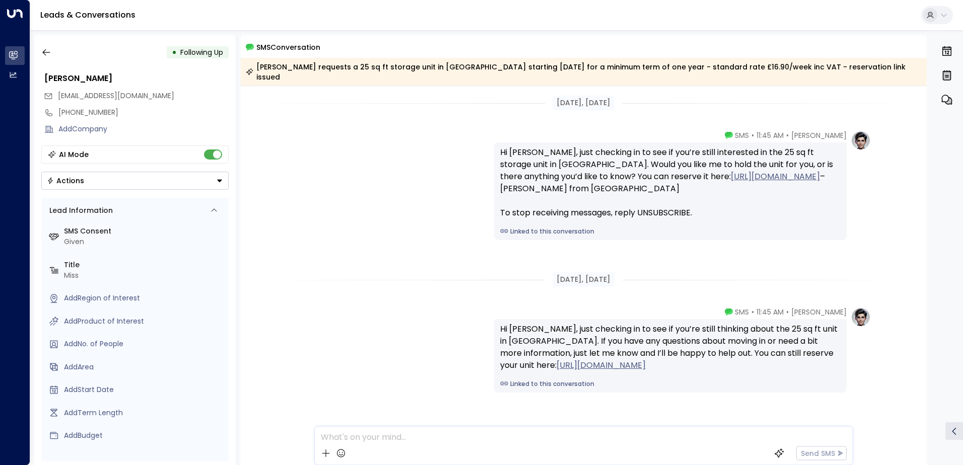  What do you see at coordinates (144, 265) in the screenshot?
I see `label: Title` at bounding box center [144, 265].